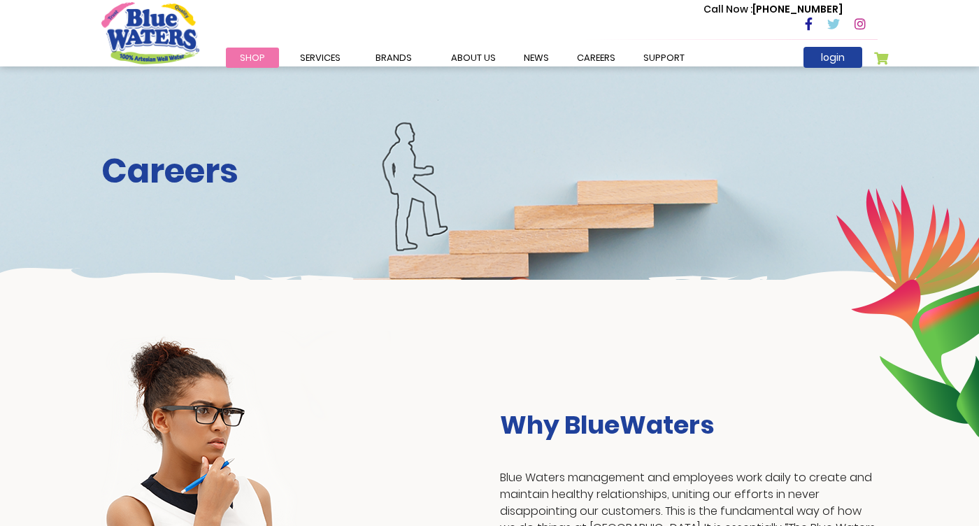 This screenshot has height=526, width=979. What do you see at coordinates (320, 57) in the screenshot?
I see `a: Services` at bounding box center [320, 57].